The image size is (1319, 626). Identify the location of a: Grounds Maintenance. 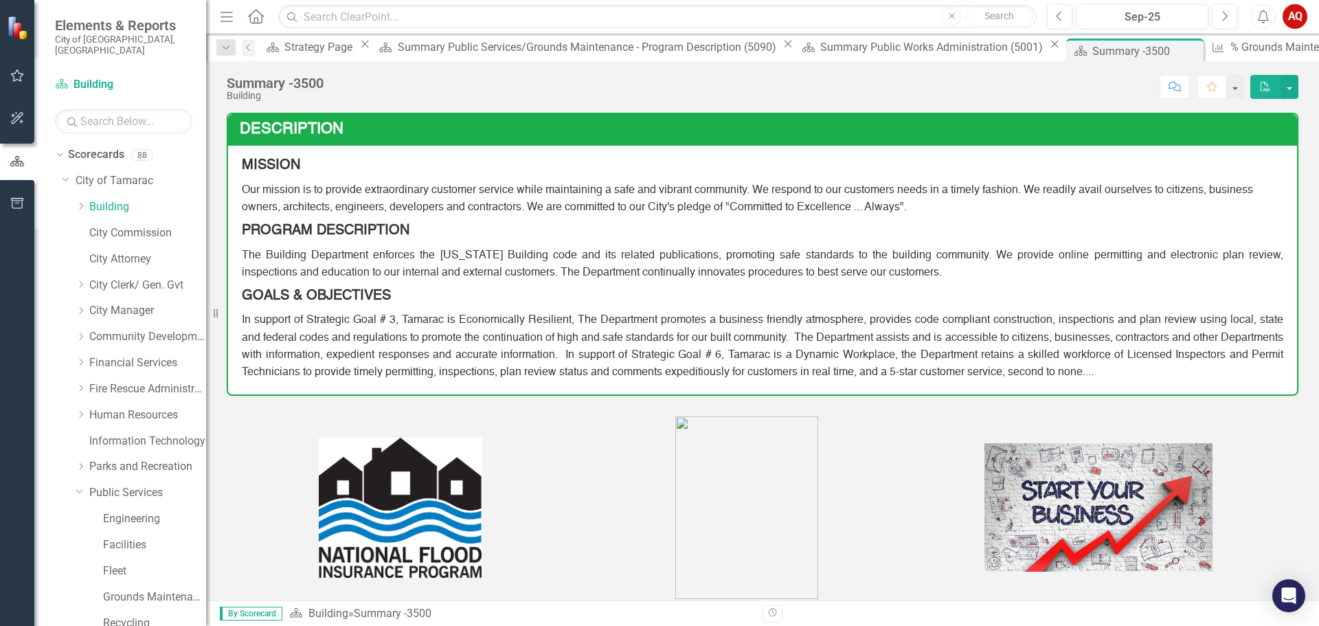
(155, 597).